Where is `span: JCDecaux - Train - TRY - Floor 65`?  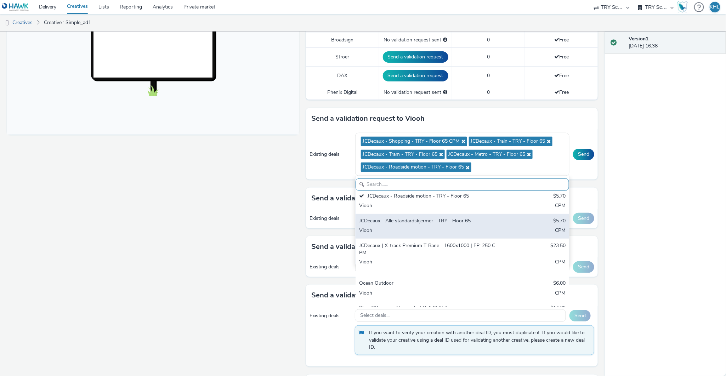
span: JCDecaux - Train - TRY - Floor 65 is located at coordinates (508, 141).